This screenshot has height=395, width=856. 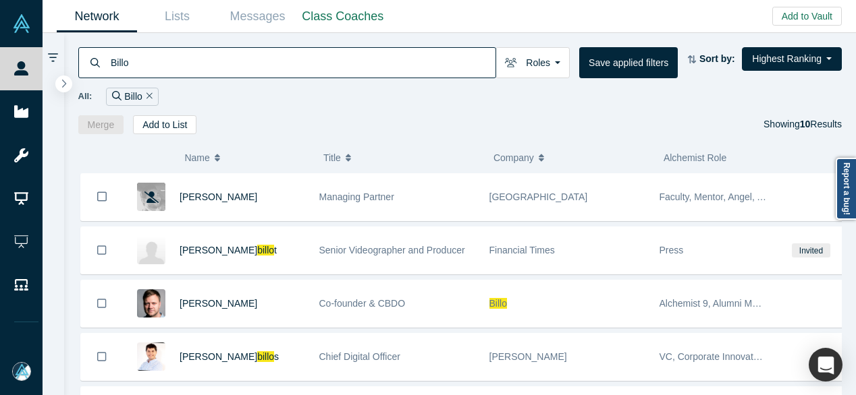 What do you see at coordinates (276, 357) in the screenshot?
I see `span: s` at bounding box center [276, 357].